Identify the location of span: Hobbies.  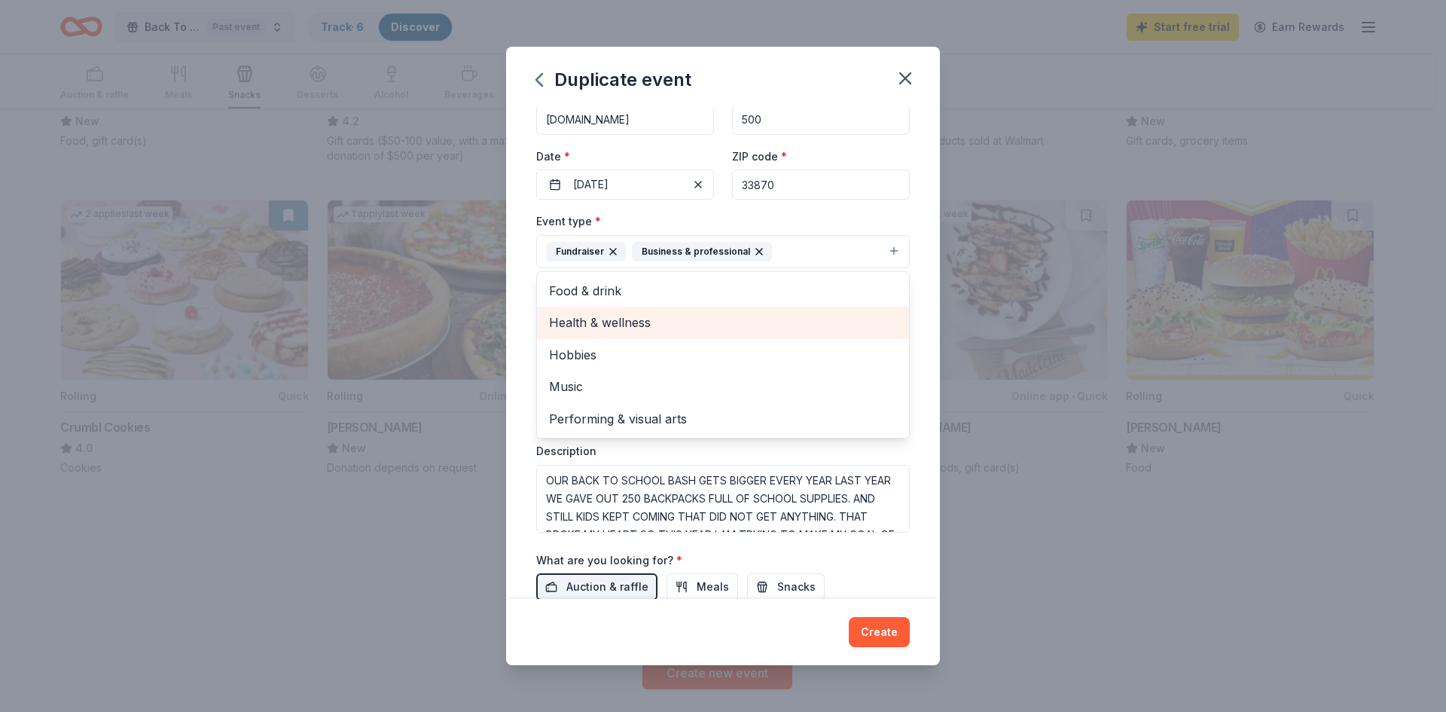
(723, 355).